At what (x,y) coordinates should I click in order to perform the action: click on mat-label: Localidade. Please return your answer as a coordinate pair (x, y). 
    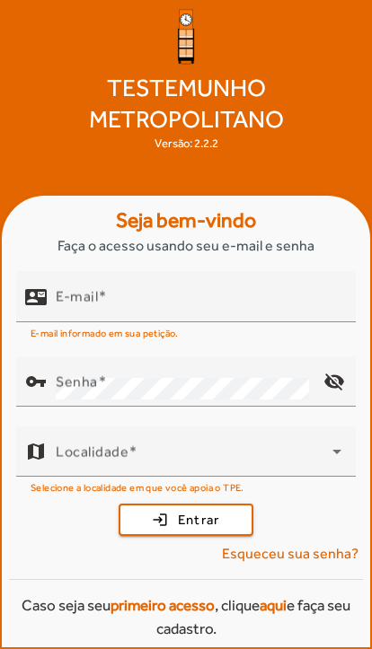
    Looking at the image, I should click on (92, 452).